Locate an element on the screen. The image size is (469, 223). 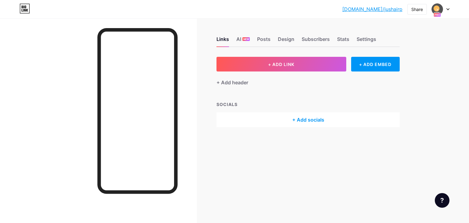
div: Share is located at coordinates (417, 9).